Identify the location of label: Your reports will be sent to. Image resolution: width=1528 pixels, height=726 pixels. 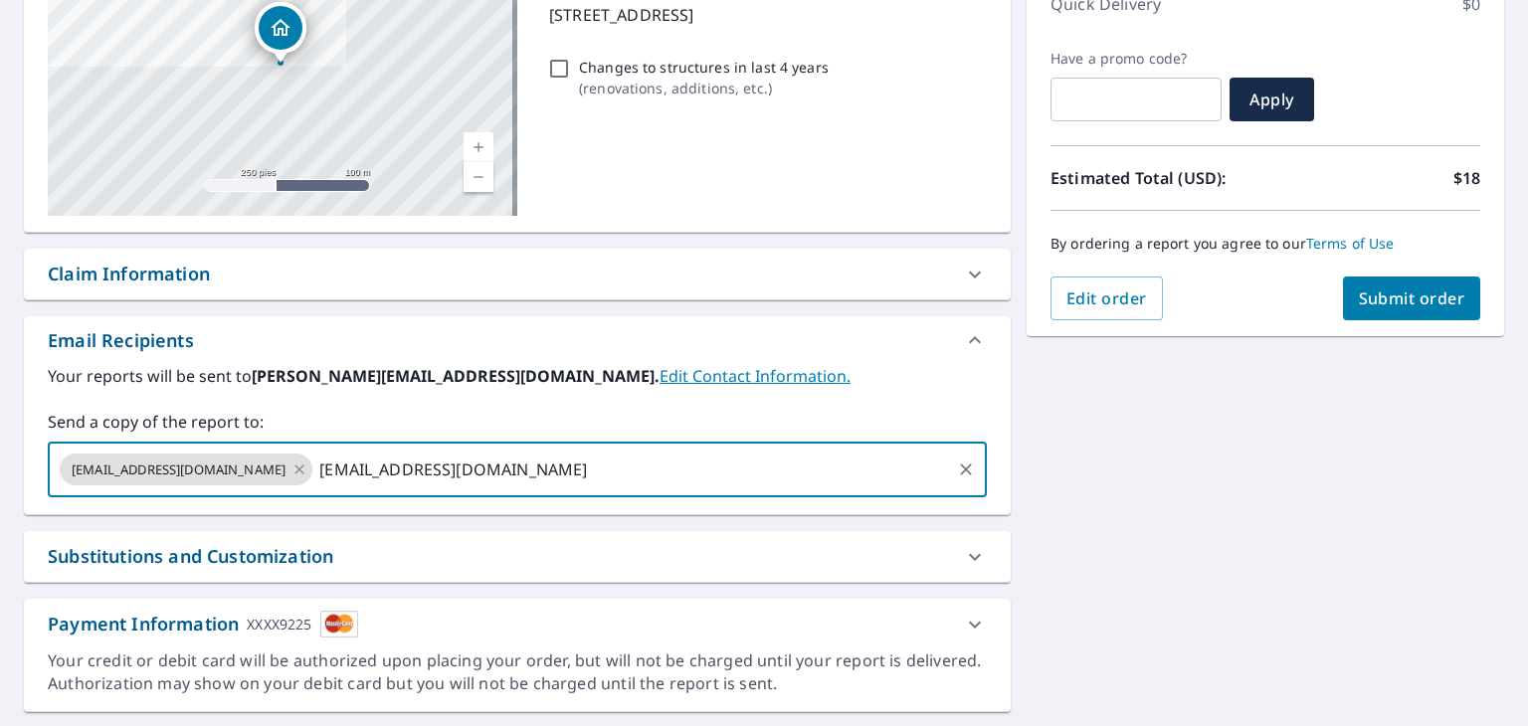
(517, 376).